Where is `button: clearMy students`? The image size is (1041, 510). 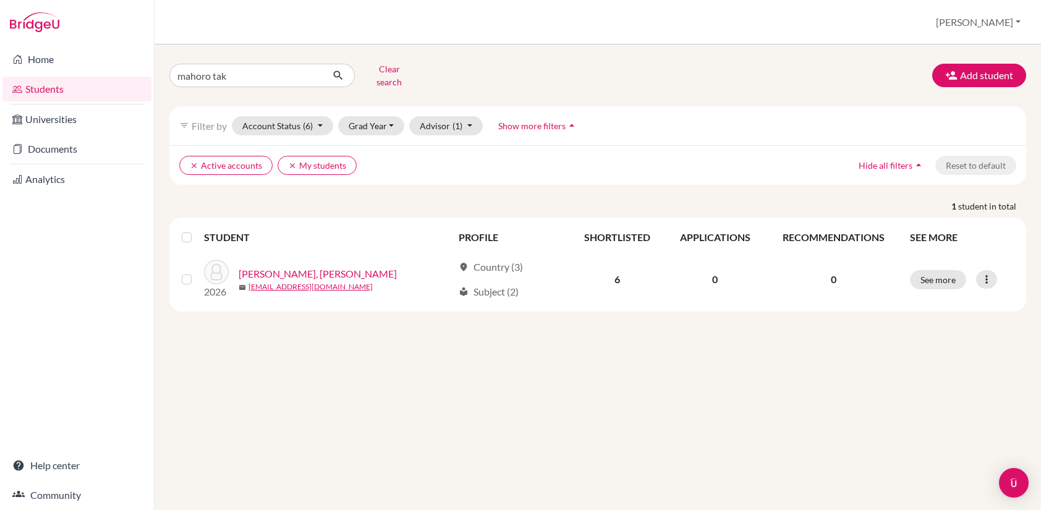
button: clearMy students is located at coordinates (317, 165).